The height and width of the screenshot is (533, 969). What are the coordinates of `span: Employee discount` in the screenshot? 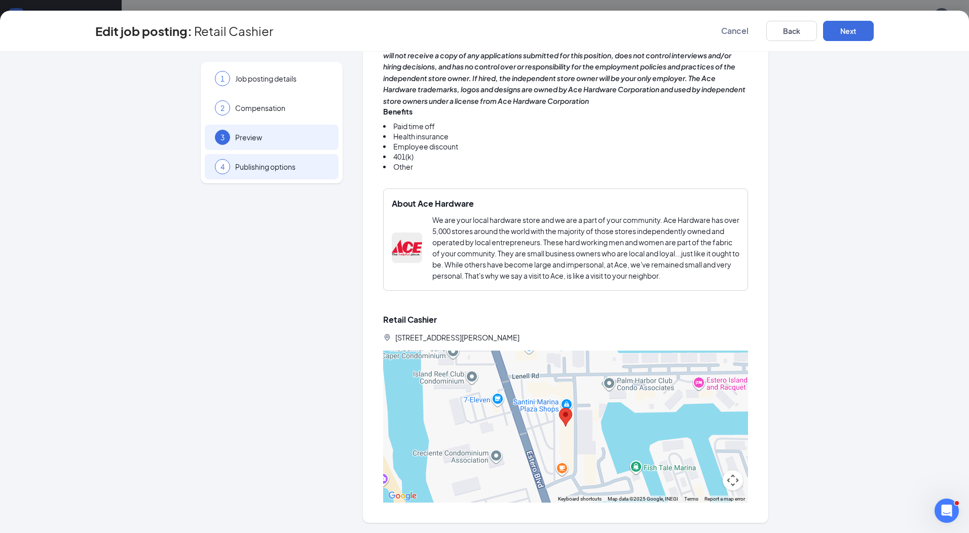 It's located at (426, 147).